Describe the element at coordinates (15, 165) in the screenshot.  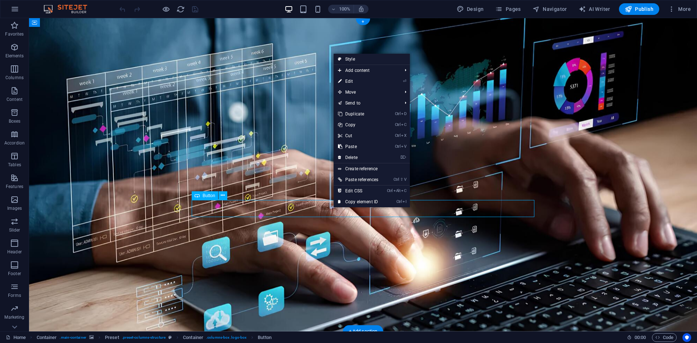
I see `p: Tables` at that location.